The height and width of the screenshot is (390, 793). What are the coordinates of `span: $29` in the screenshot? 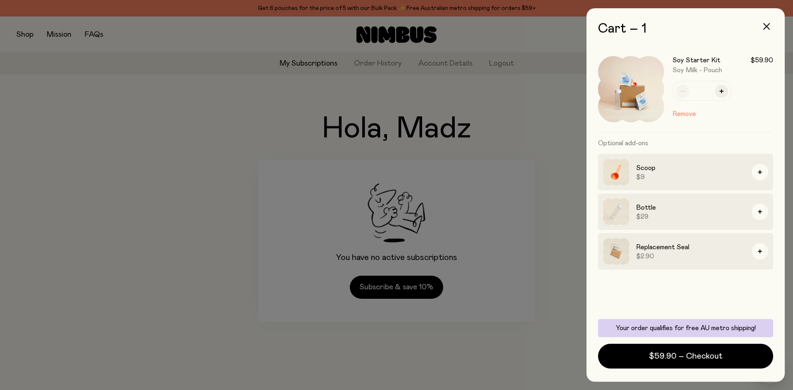 It's located at (691, 217).